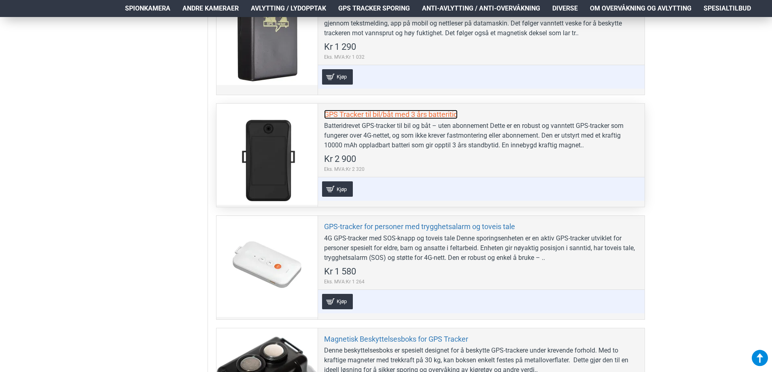 Image resolution: width=772 pixels, height=372 pixels. What do you see at coordinates (391, 114) in the screenshot?
I see `a: GPS Tracker til bil/båt med 3 års batteritid` at bounding box center [391, 114].